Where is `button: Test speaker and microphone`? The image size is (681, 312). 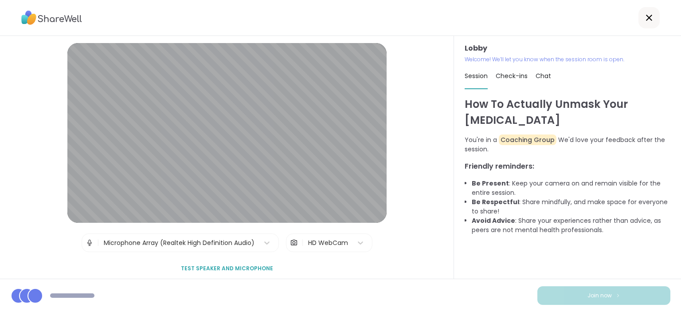
button: Test speaker and microphone is located at coordinates (227, 268).